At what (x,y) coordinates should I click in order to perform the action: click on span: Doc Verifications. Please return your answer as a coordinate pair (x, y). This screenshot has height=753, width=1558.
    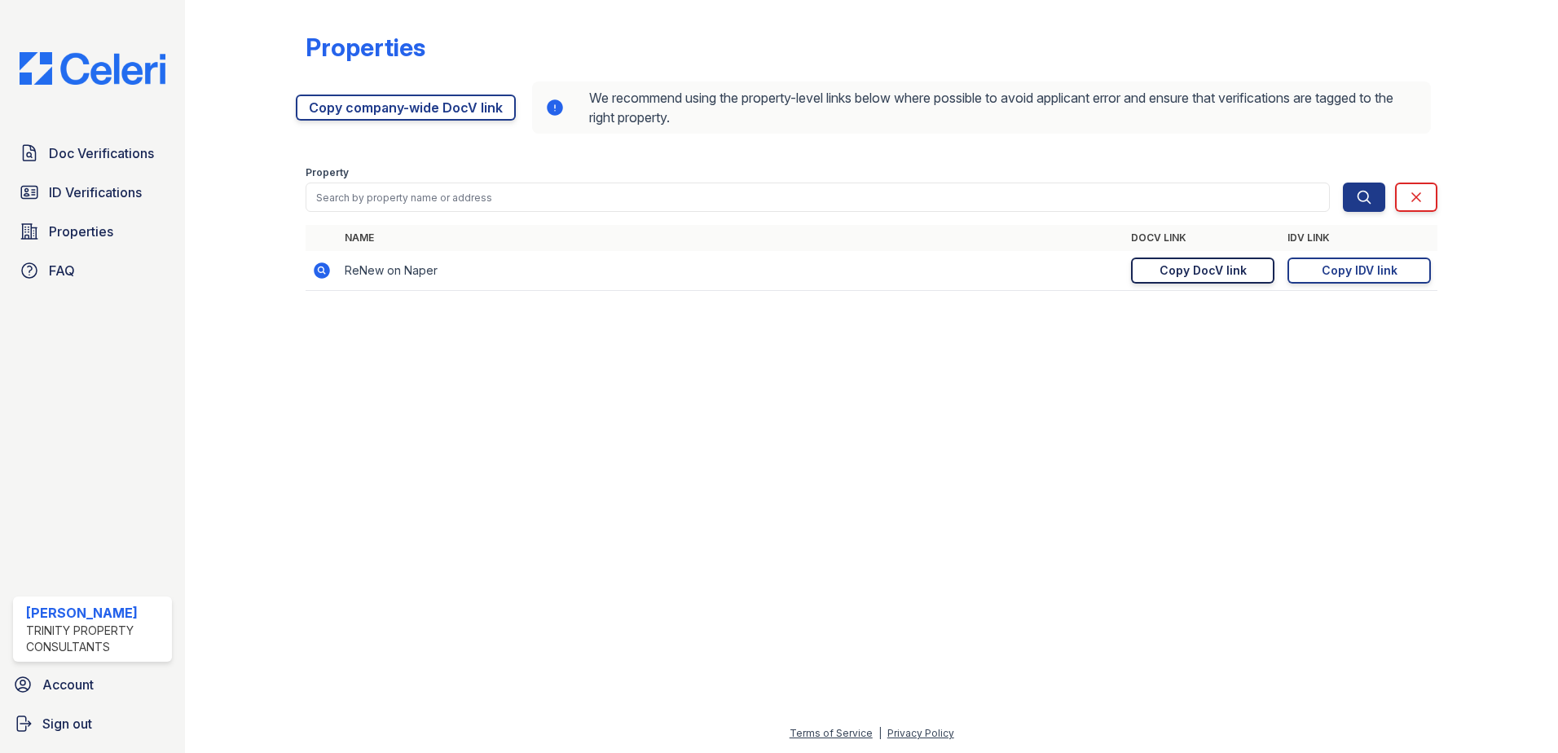
    Looking at the image, I should click on (101, 153).